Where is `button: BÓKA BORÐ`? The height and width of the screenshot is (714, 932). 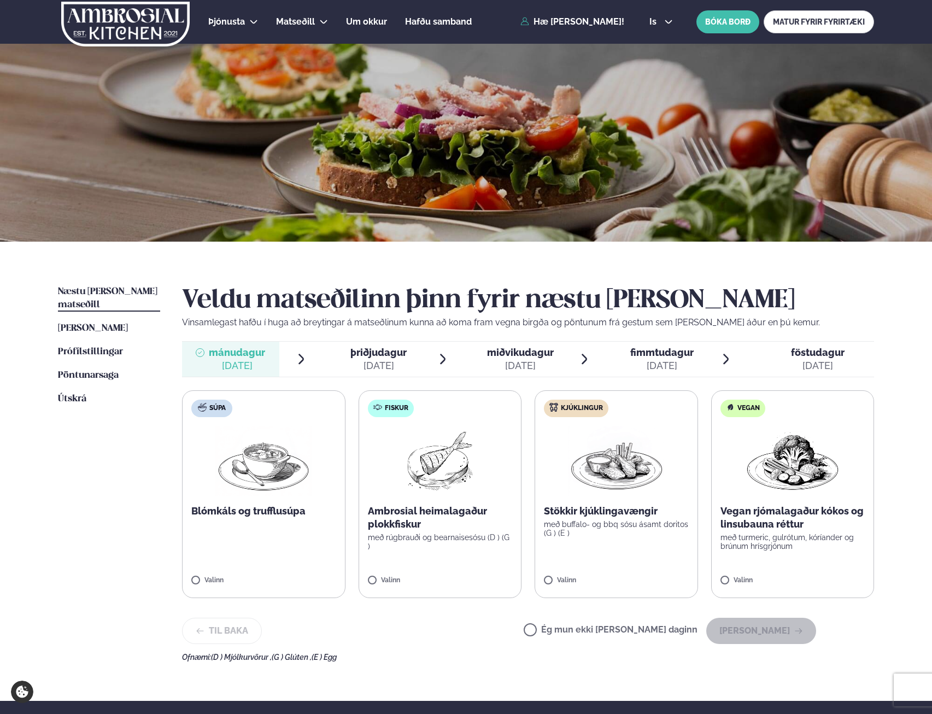
button: BÓKA BORÐ is located at coordinates (728, 22).